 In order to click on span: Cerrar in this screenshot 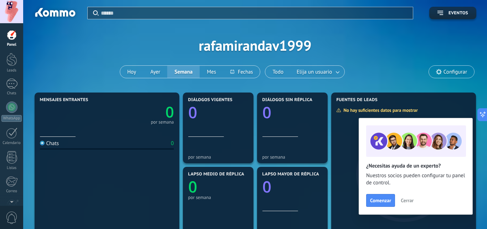, I will do `click(407, 200)`.